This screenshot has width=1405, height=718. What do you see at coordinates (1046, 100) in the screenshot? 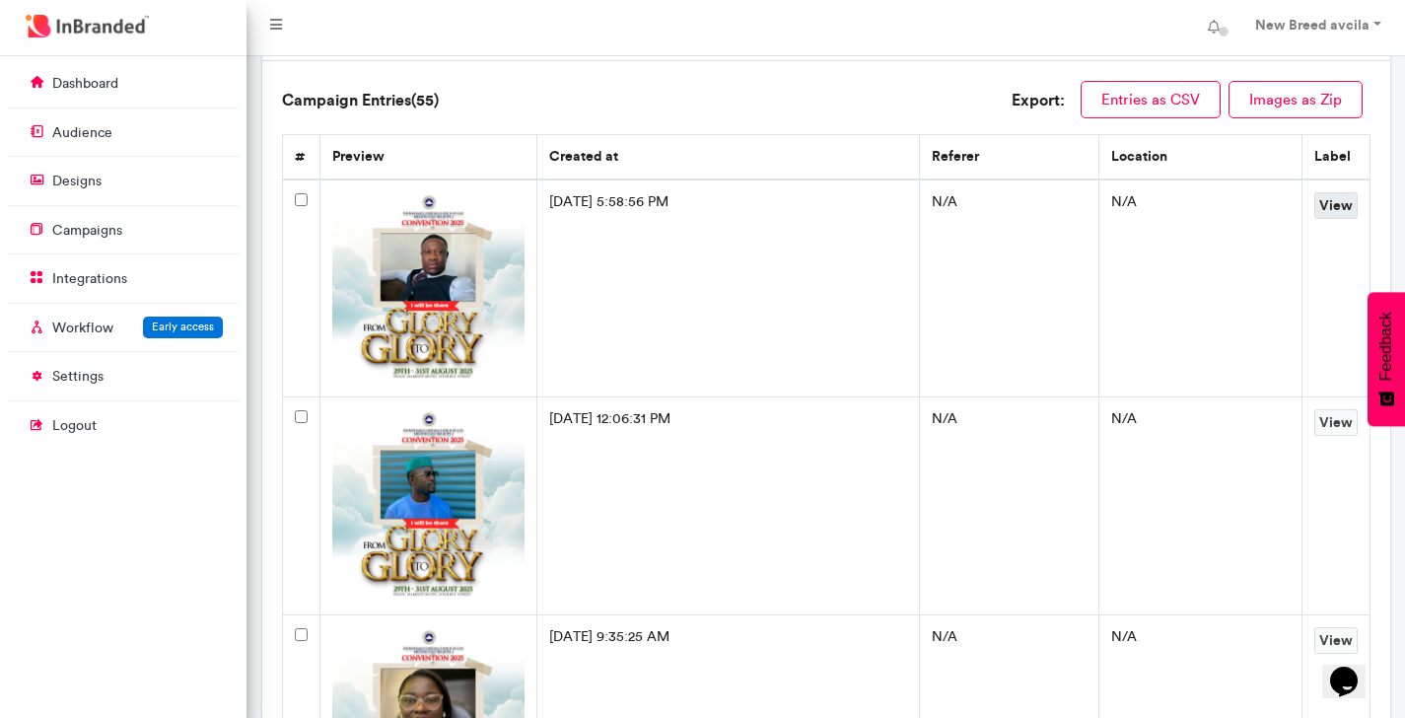
I see `h6: Export:` at bounding box center [1046, 100].